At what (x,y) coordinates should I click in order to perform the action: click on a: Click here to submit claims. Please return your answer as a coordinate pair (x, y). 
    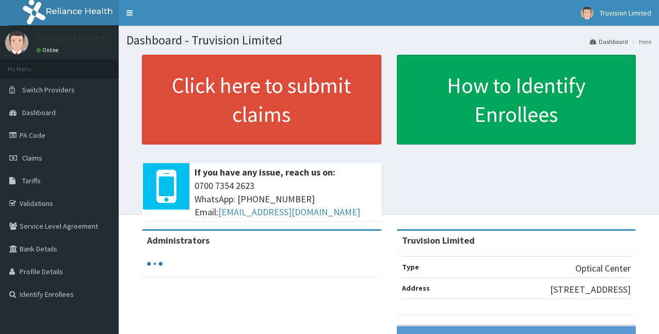
    Looking at the image, I should click on (262, 100).